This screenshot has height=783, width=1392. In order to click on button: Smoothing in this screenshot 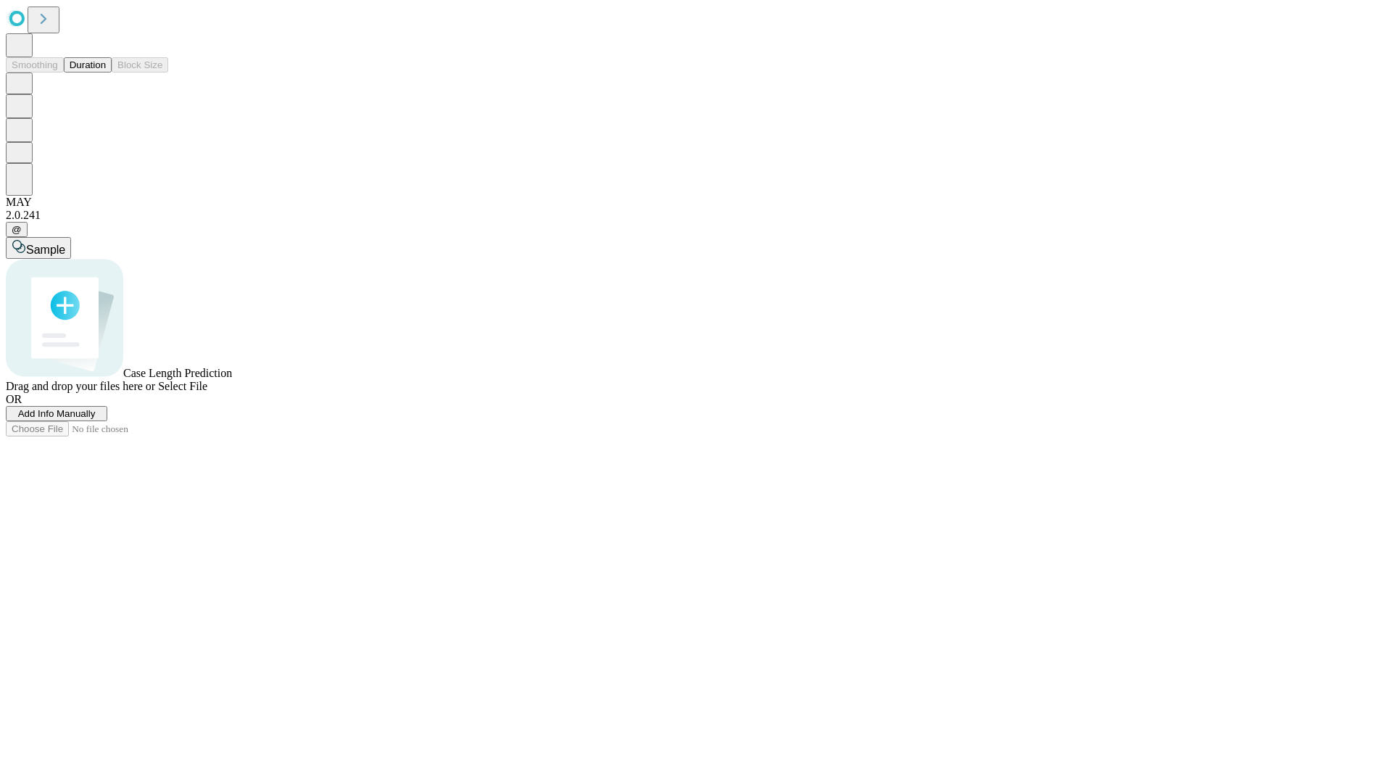, I will do `click(35, 65)`.